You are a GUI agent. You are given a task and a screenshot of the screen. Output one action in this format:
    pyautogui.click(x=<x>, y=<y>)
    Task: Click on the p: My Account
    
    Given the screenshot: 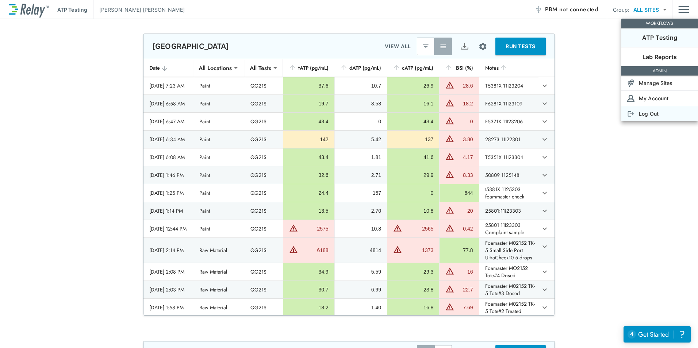 What is the action you would take?
    pyautogui.click(x=654, y=98)
    